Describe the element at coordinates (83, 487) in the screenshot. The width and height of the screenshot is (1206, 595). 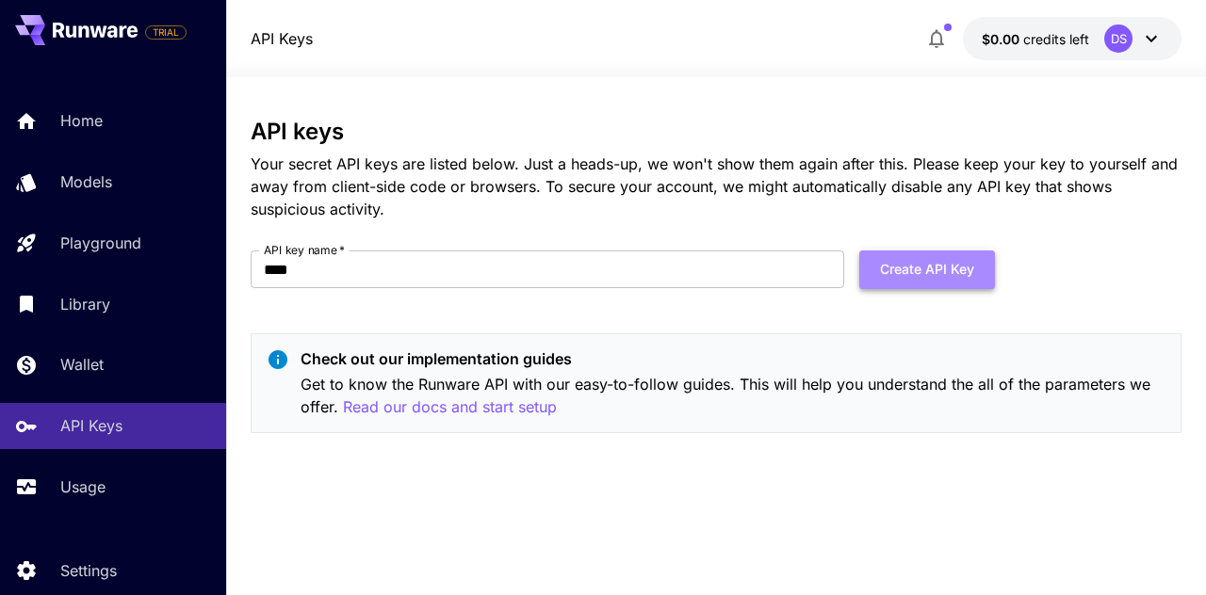
I see `p: Usage` at that location.